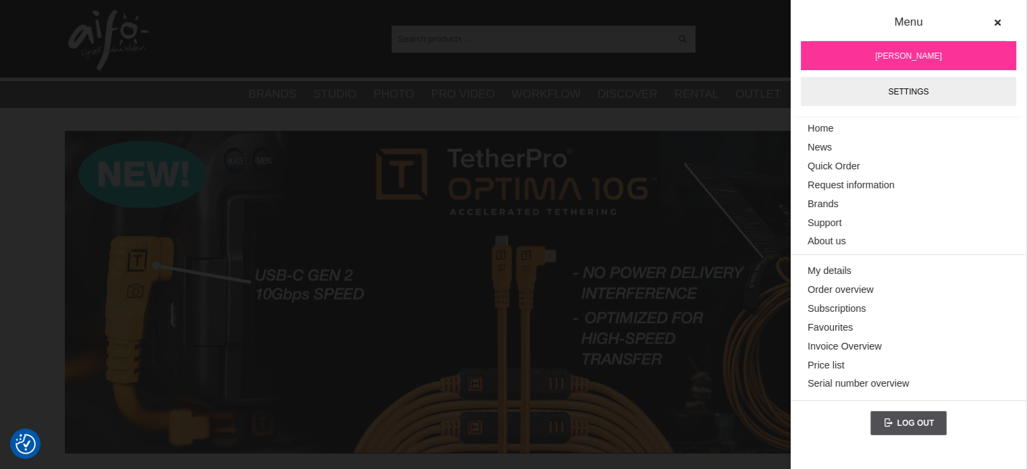 This screenshot has width=1027, height=469. I want to click on a: Price list, so click(908, 366).